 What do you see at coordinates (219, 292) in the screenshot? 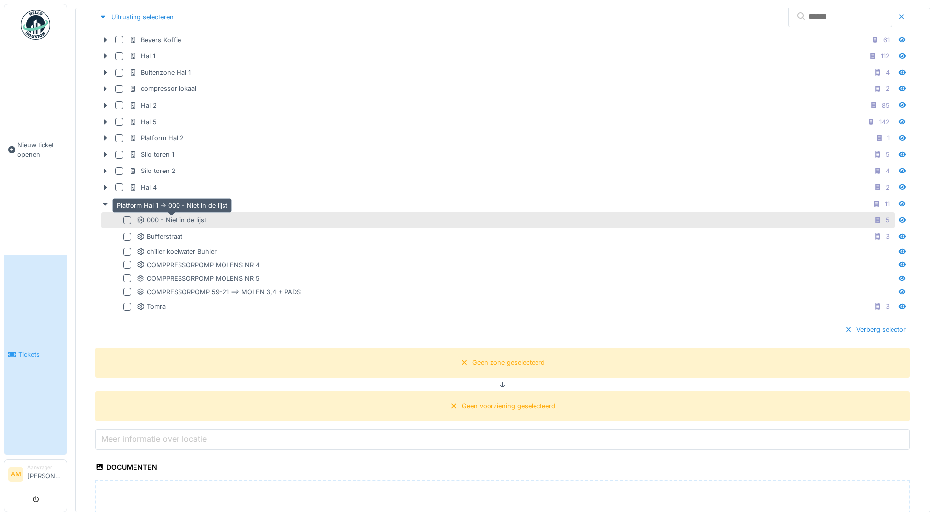
I see `div: COMPRESSORPOMP 59-21 ==> MOLEN 3,4 + PADS` at bounding box center [219, 292].